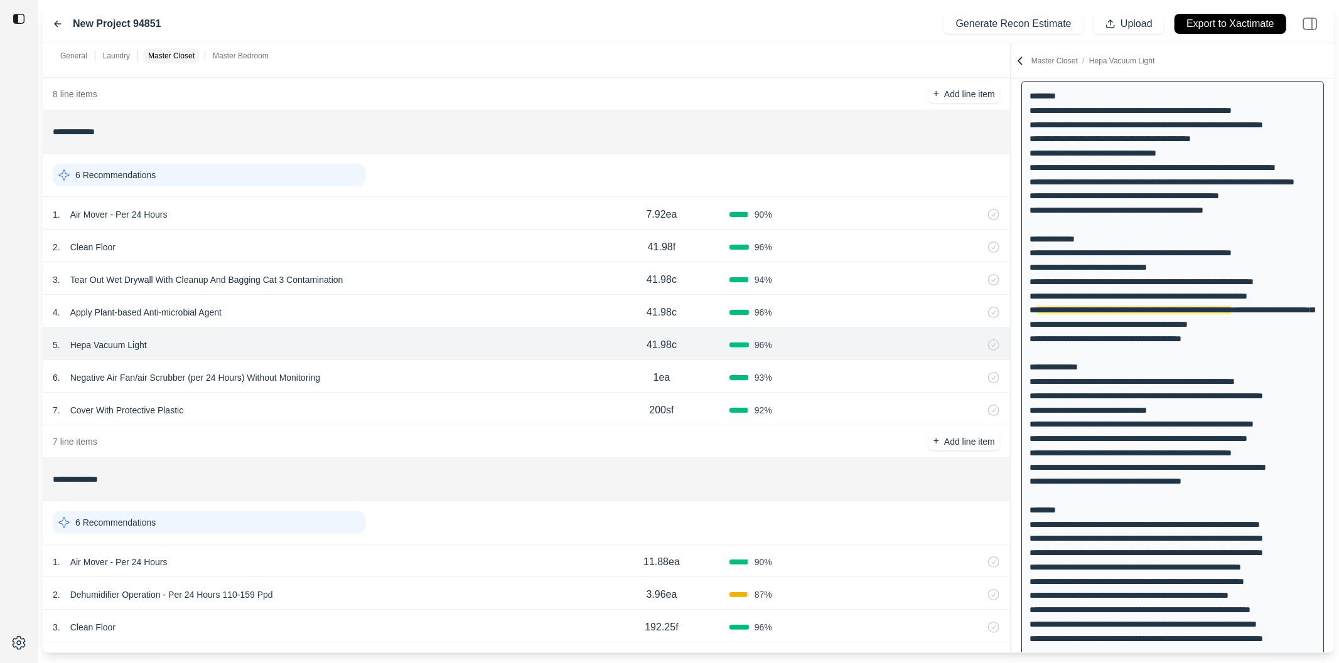 Image resolution: width=1339 pixels, height=663 pixels. Describe the element at coordinates (75, 94) in the screenshot. I see `p: 8 line items` at that location.